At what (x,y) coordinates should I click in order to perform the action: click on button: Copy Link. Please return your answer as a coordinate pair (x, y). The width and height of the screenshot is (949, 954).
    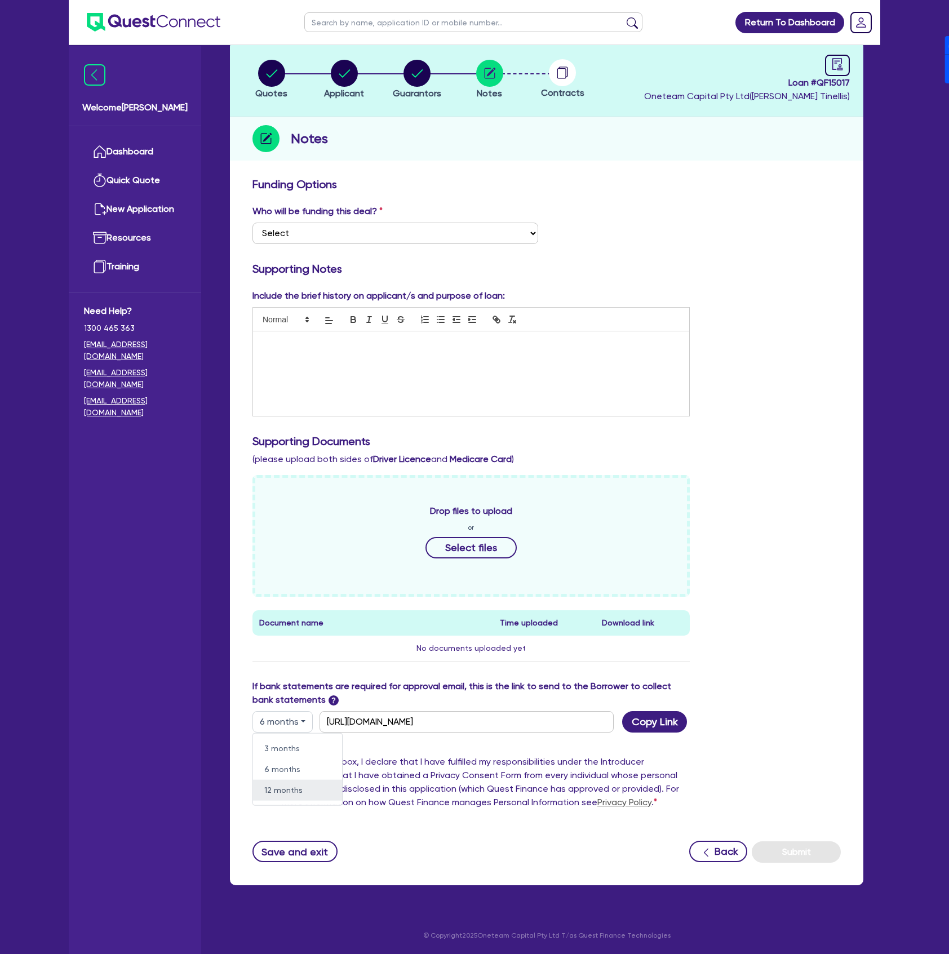
    Looking at the image, I should click on (654, 722).